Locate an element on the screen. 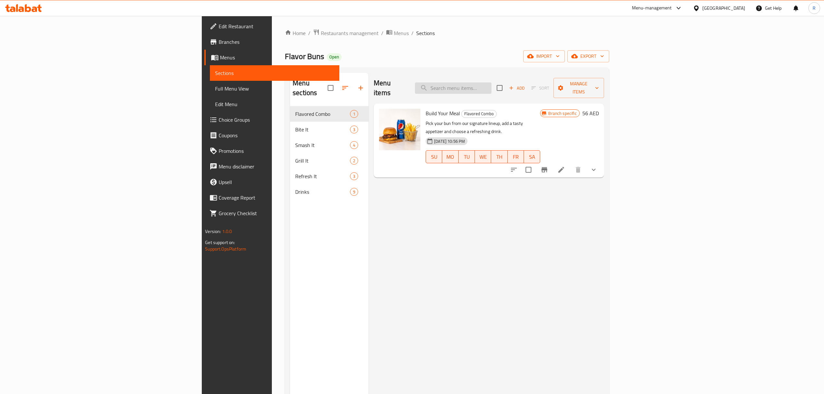 The height and width of the screenshot is (394, 824). span: FR is located at coordinates (516, 157).